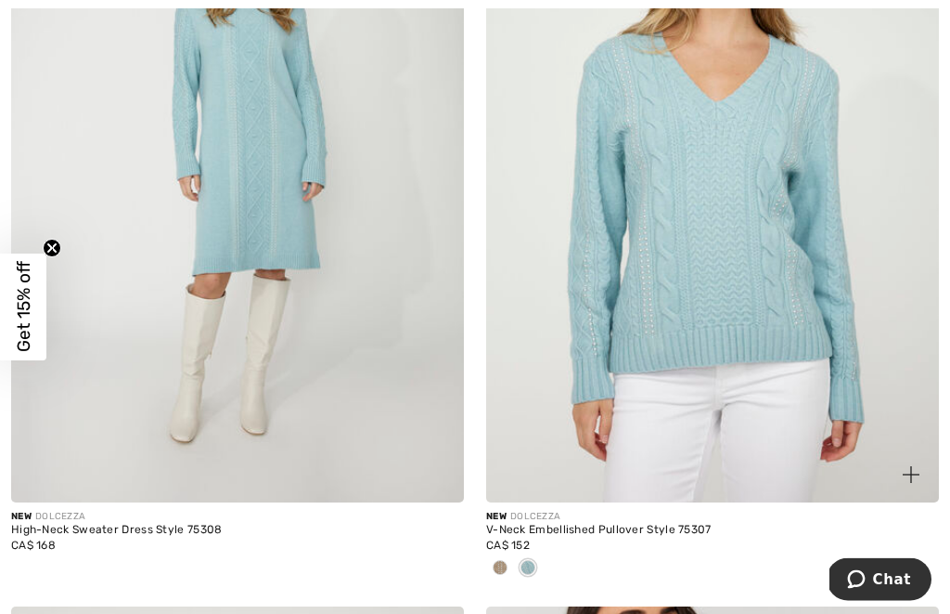 Image resolution: width=950 pixels, height=614 pixels. What do you see at coordinates (508, 546) in the screenshot?
I see `span: CA$ 152` at bounding box center [508, 546].